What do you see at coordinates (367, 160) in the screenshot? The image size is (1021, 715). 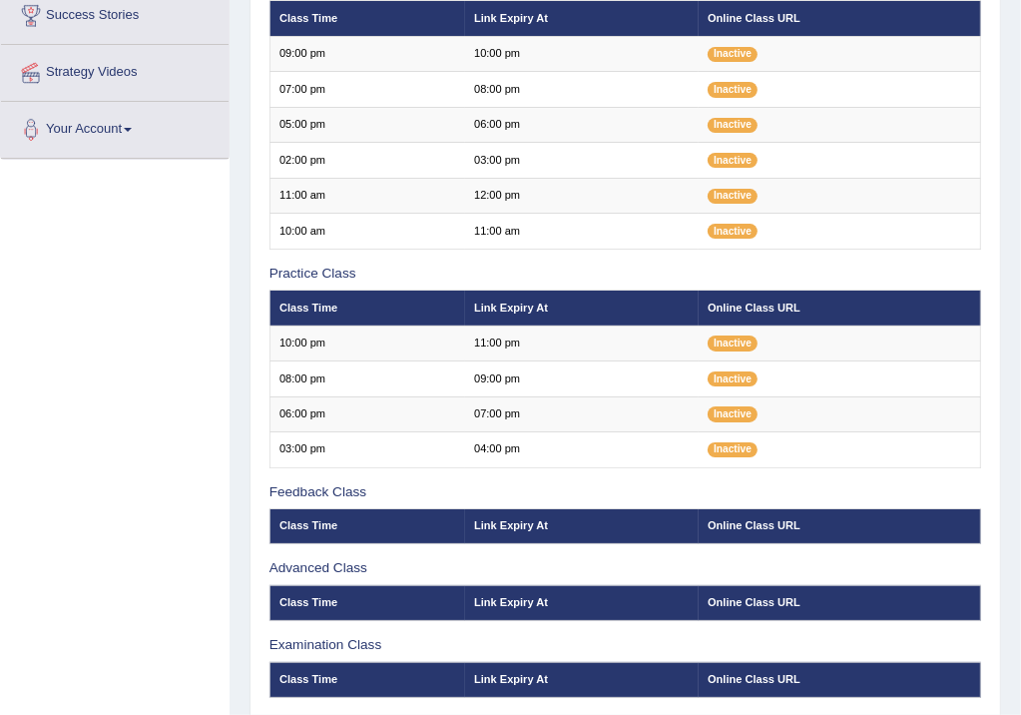 I see `td: 02:00 pm` at bounding box center [367, 160].